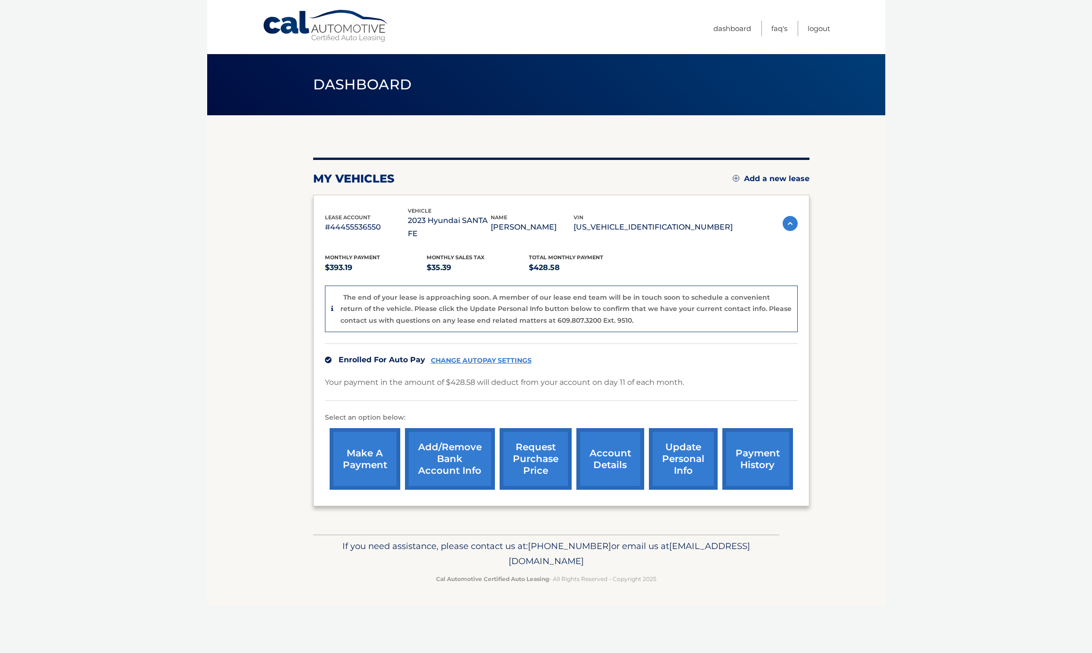  I want to click on a: Cal Automotive, so click(326, 26).